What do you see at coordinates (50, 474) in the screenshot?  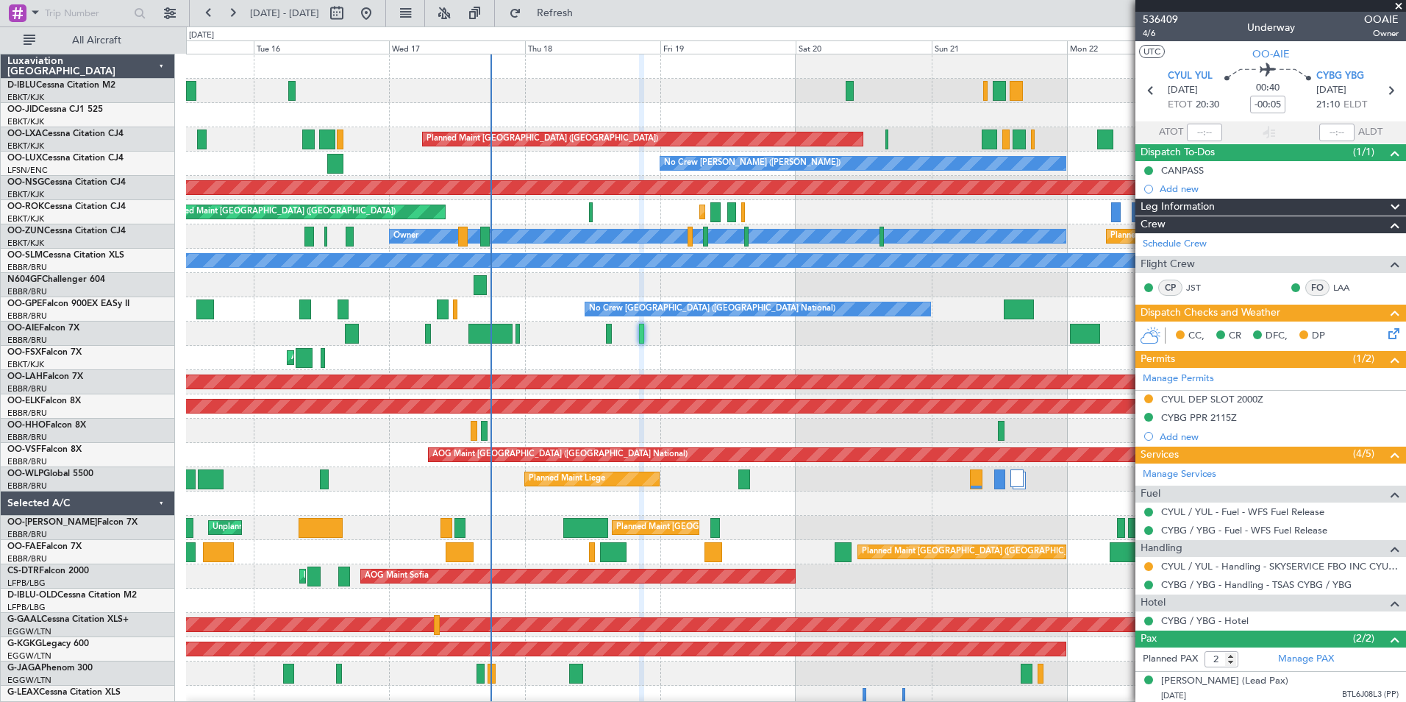 I see `a: OO-WLPGlobal 5500` at bounding box center [50, 474].